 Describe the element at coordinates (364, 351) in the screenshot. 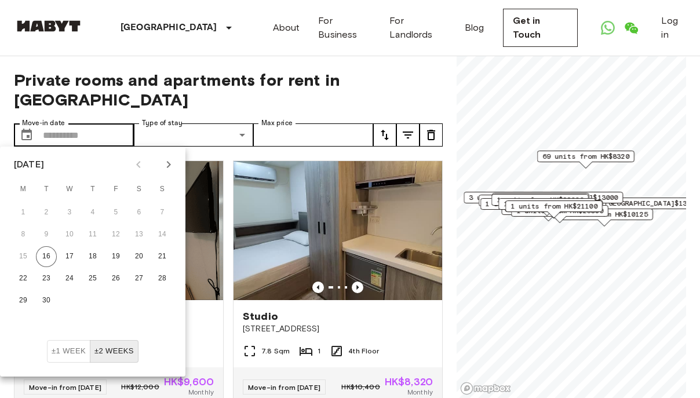

I see `span: 4th Floor` at that location.